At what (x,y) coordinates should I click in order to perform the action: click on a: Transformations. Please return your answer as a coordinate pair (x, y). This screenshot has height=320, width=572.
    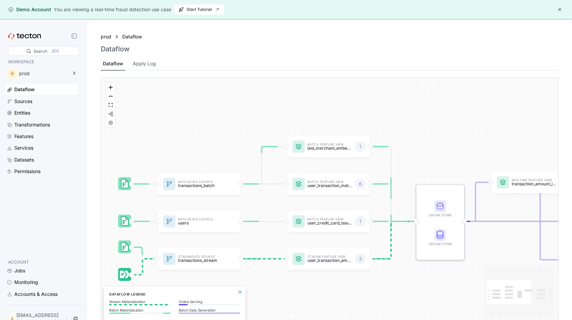
    Looking at the image, I should click on (42, 125).